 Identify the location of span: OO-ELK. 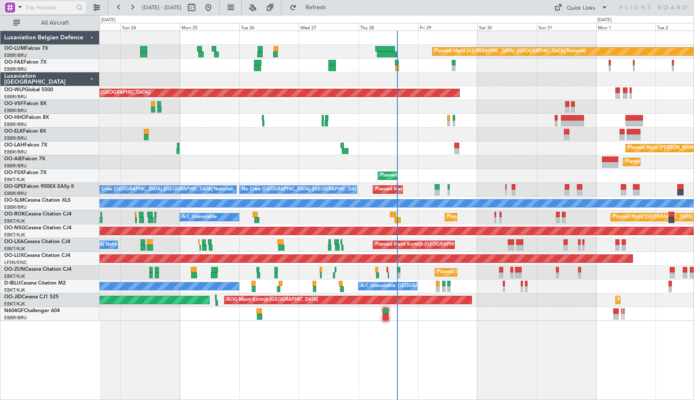
(13, 131).